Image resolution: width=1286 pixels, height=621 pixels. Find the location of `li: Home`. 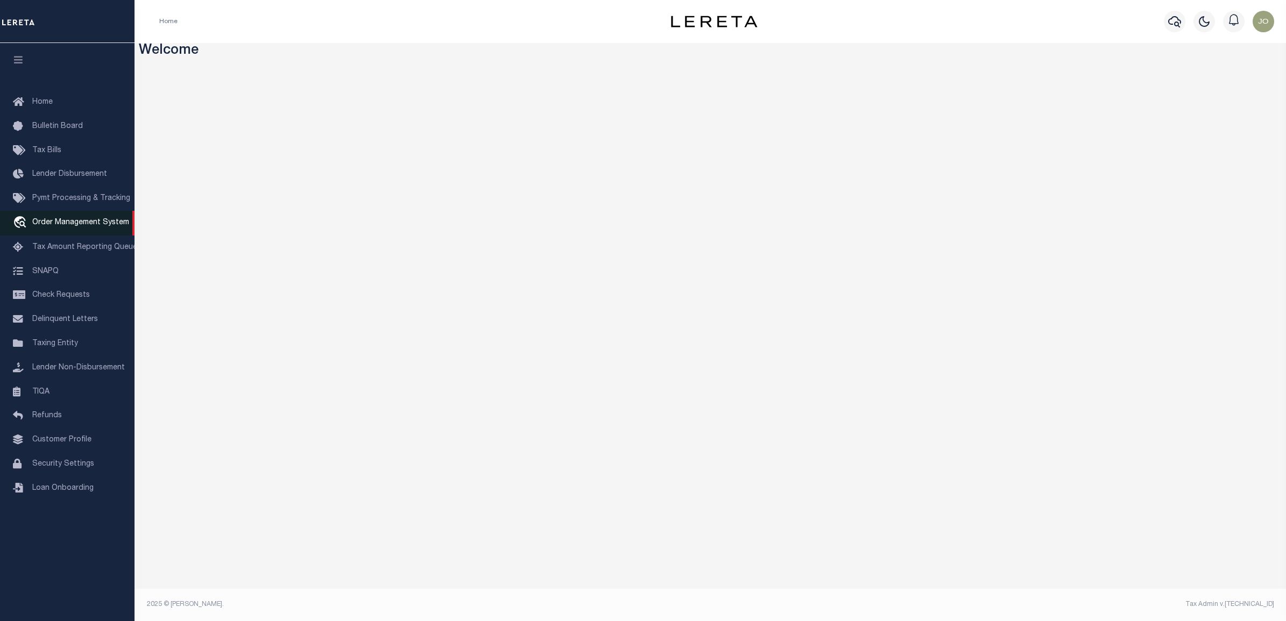

li: Home is located at coordinates (168, 22).